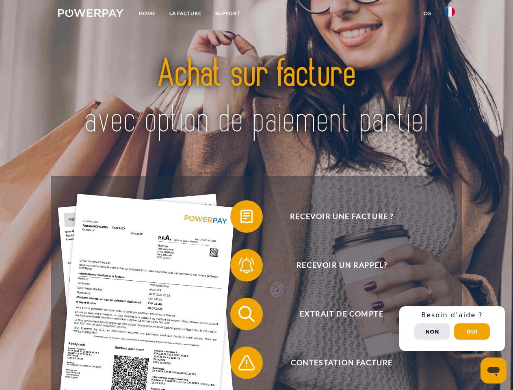  Describe the element at coordinates (342, 216) in the screenshot. I see `span: Recevoir une facture ?` at that location.